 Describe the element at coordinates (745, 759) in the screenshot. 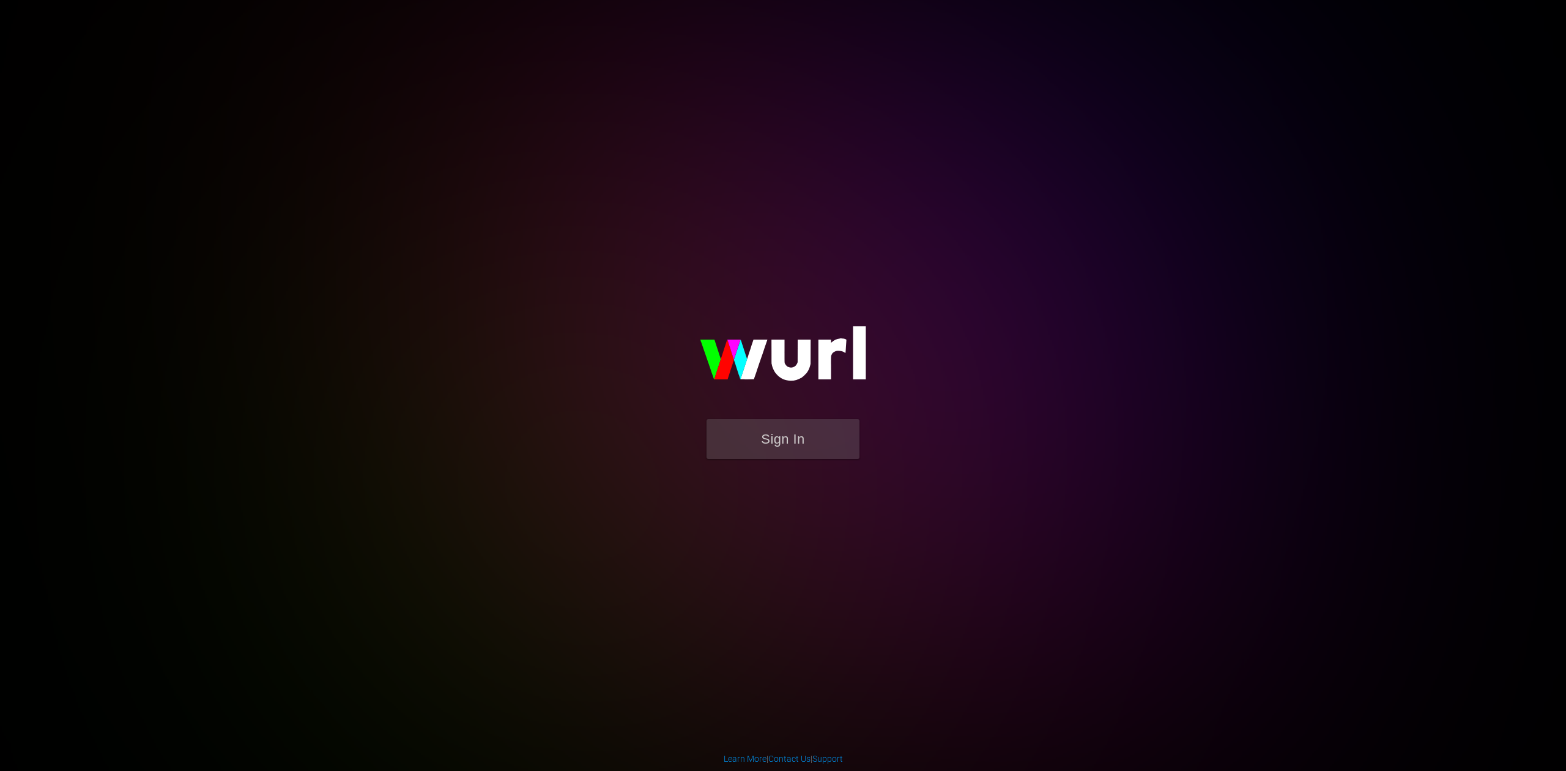

I see `a: Learn More` at that location.